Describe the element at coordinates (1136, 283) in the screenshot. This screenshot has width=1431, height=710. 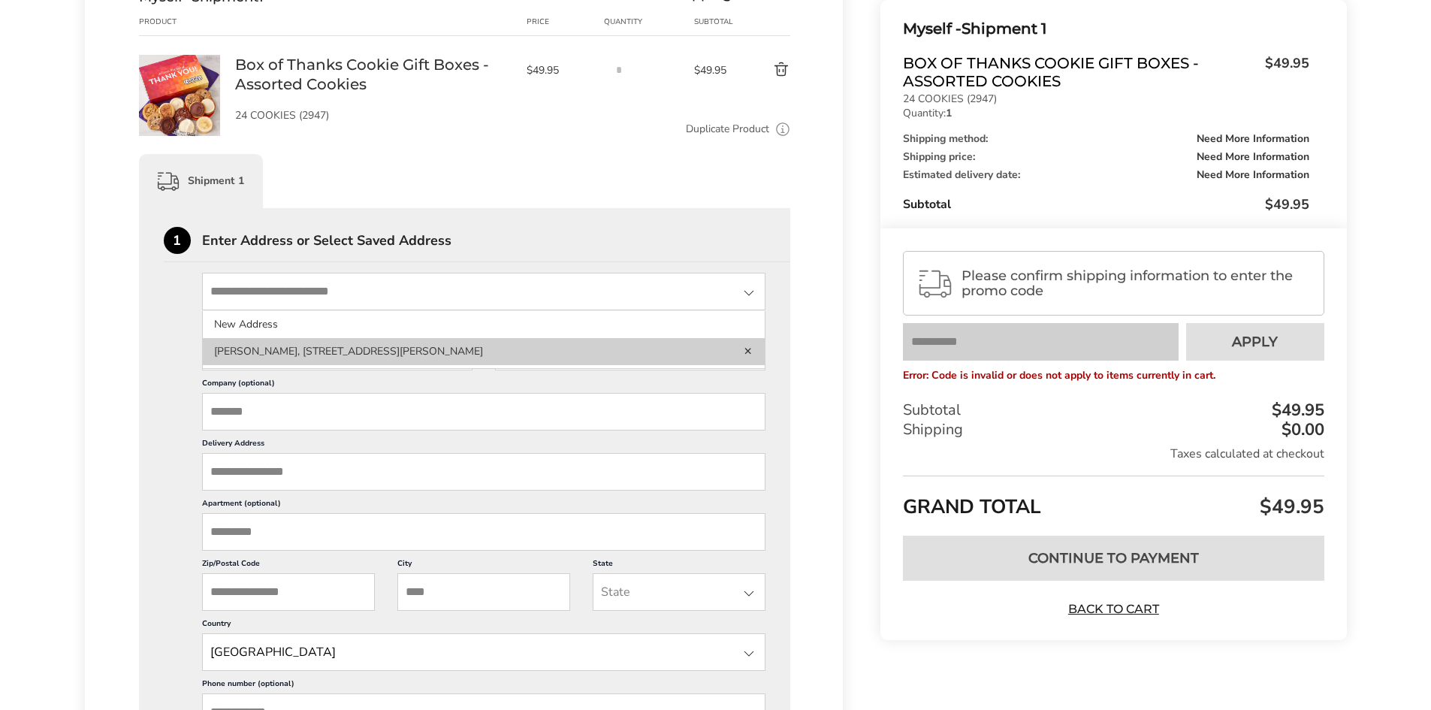
I see `span: Please confirm shipping information to enter the promo code` at that location.